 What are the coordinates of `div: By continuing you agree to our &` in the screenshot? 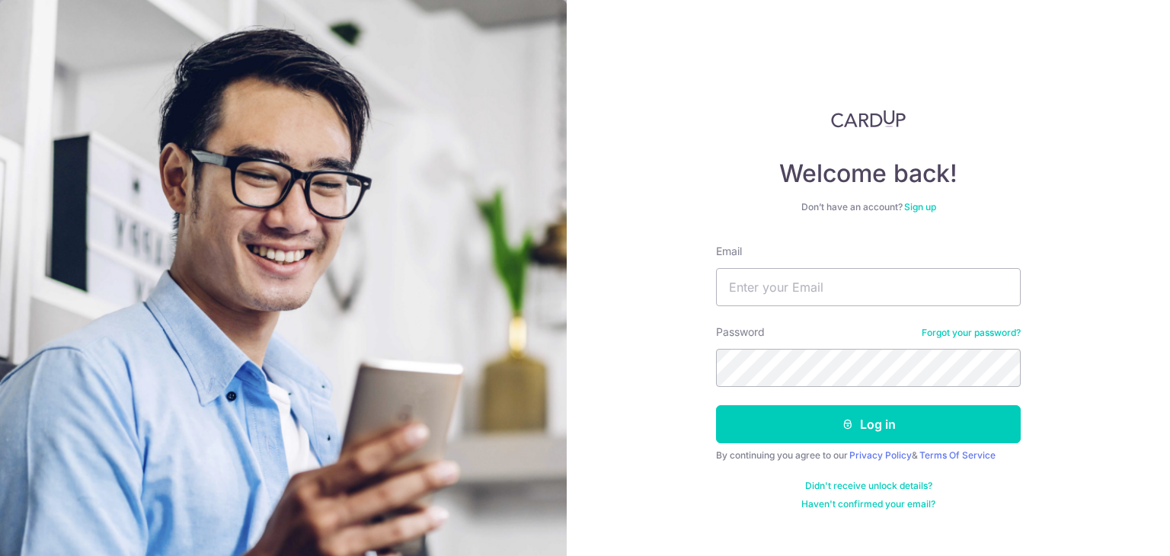 It's located at (869, 456).